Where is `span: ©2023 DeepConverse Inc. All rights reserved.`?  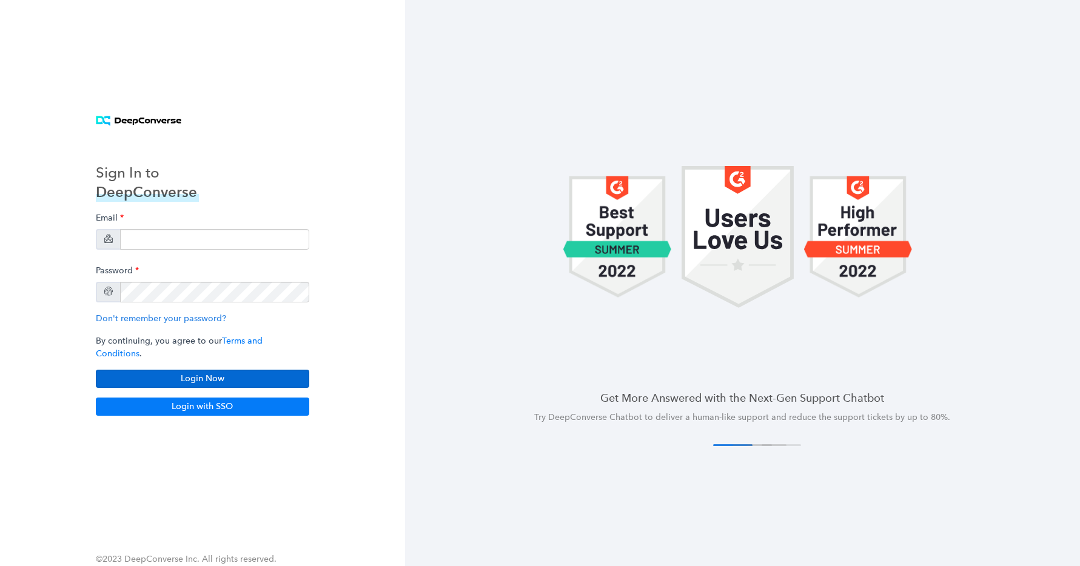
span: ©2023 DeepConverse Inc. All rights reserved. is located at coordinates (186, 559).